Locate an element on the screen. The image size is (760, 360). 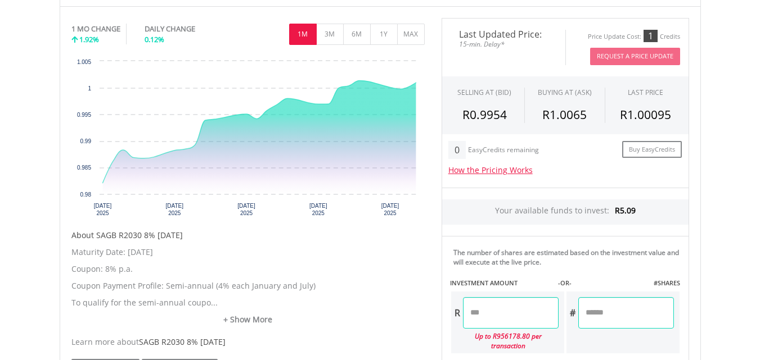
text: 1 is located at coordinates (89, 88).